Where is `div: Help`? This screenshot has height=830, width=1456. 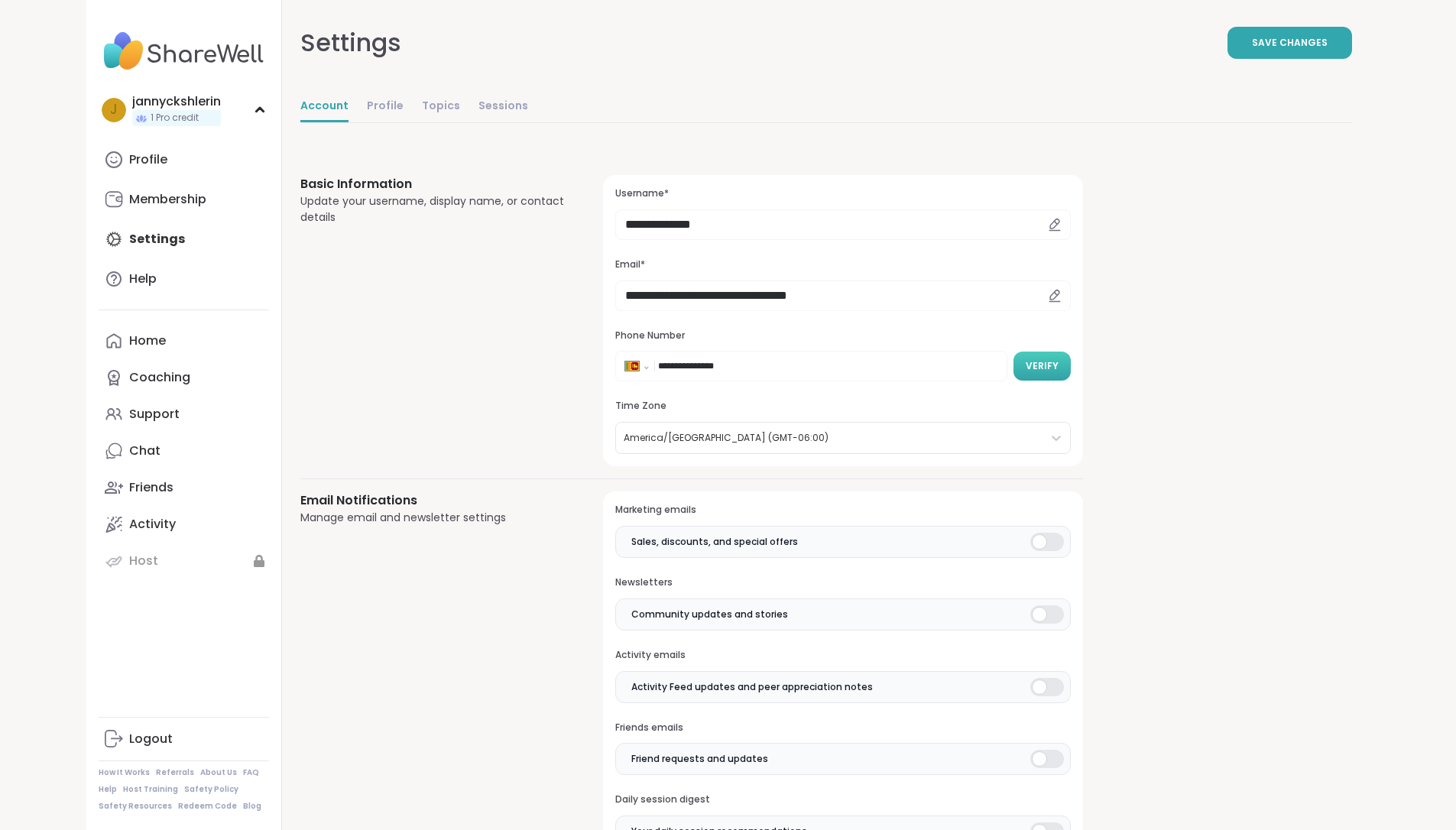 div: Help is located at coordinates (143, 279).